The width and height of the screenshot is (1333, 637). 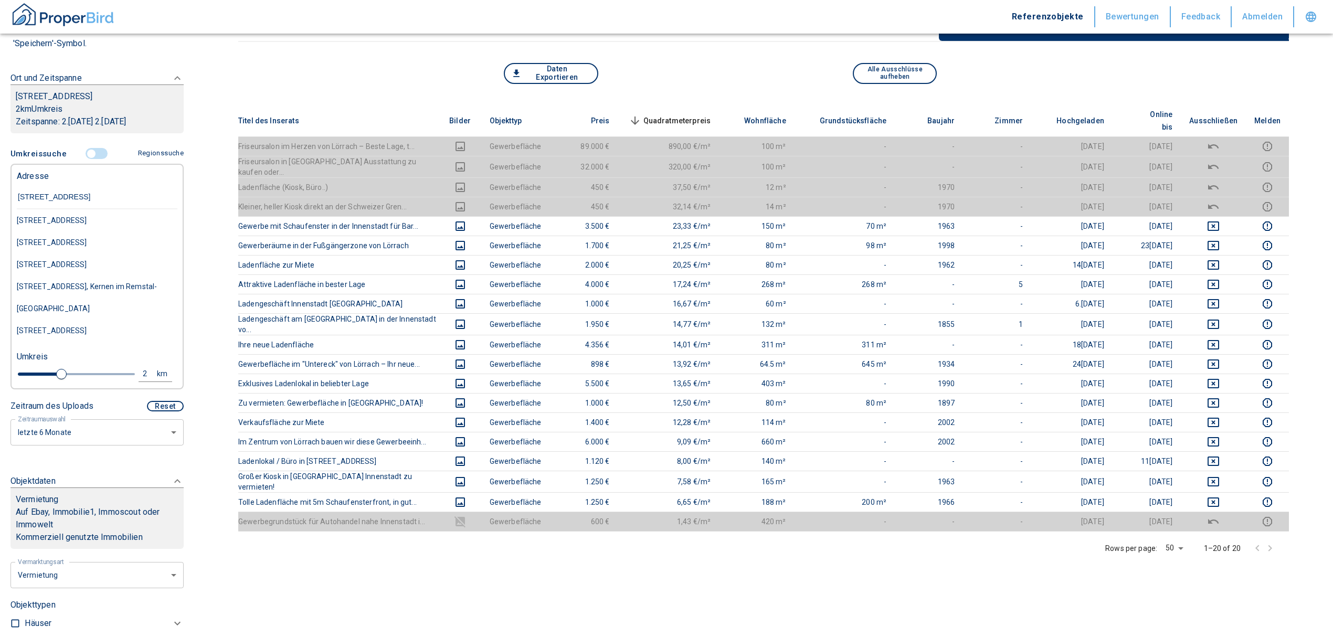 What do you see at coordinates (1201, 17) in the screenshot?
I see `button: Feedback` at bounding box center [1201, 17].